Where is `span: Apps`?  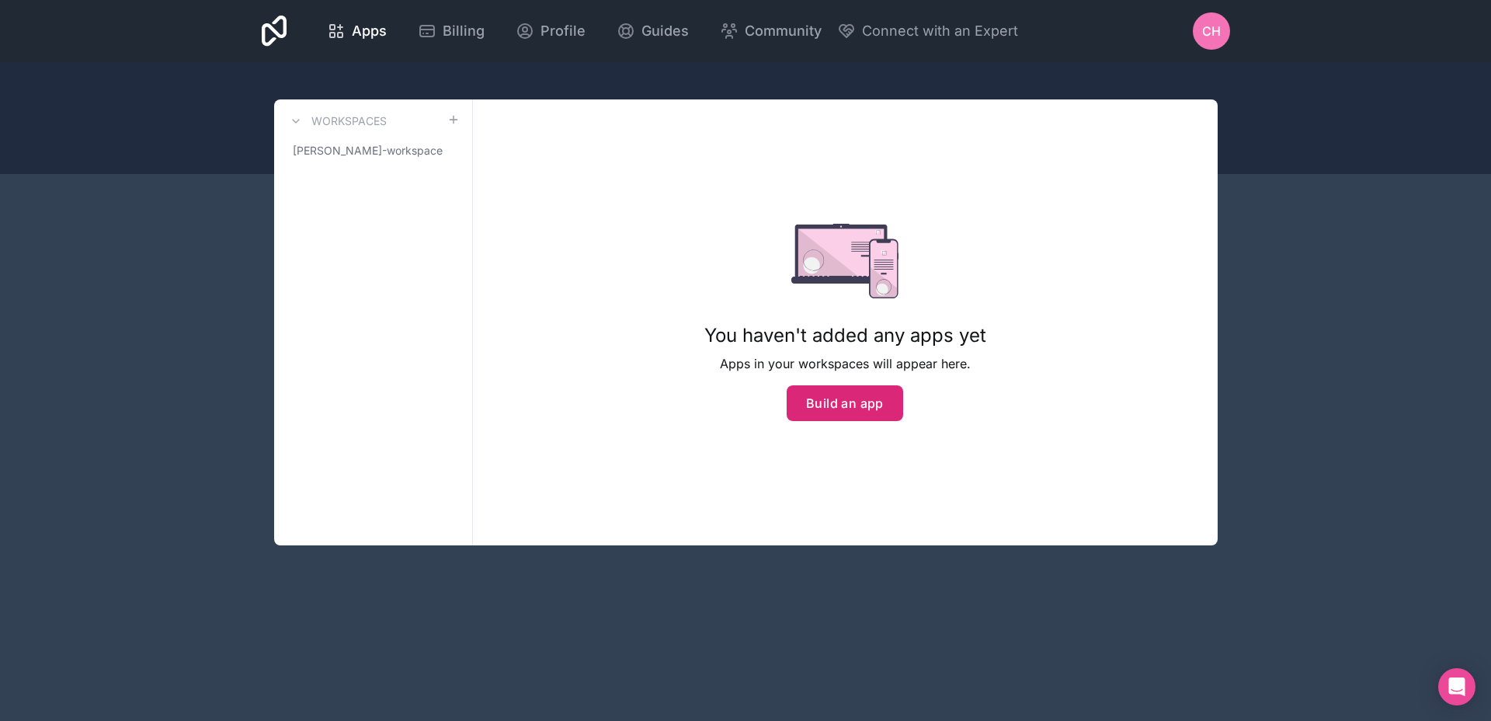 span: Apps is located at coordinates (369, 31).